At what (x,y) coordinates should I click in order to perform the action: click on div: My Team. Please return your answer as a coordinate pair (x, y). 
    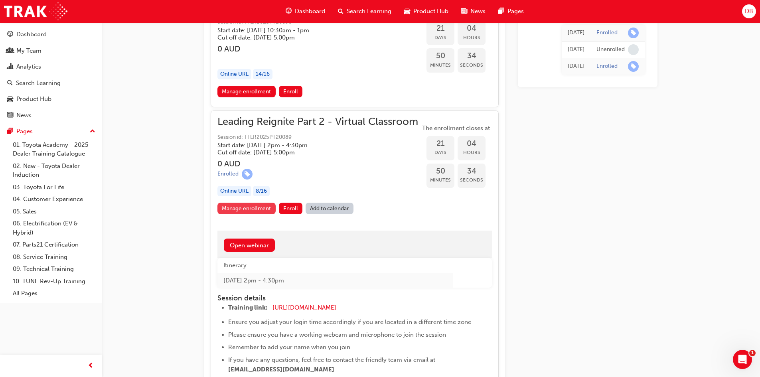
    Looking at the image, I should click on (29, 51).